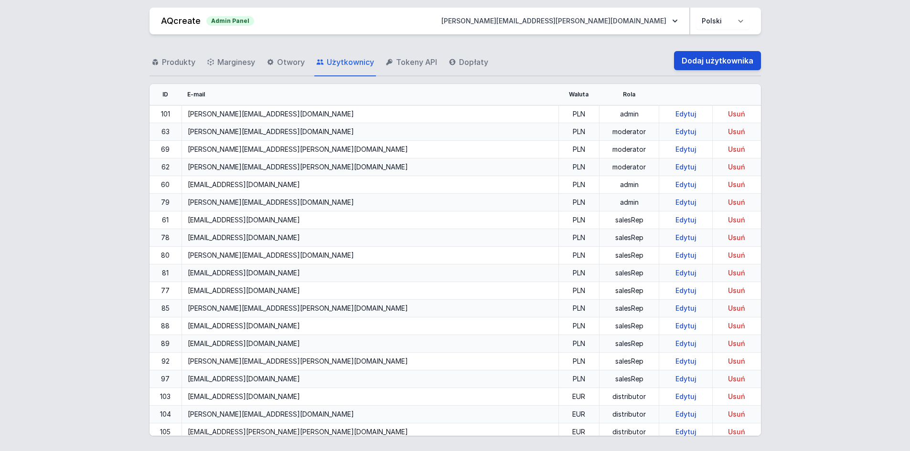 This screenshot has width=910, height=451. Describe the element at coordinates (166, 203) in the screenshot. I see `td: 79` at that location.